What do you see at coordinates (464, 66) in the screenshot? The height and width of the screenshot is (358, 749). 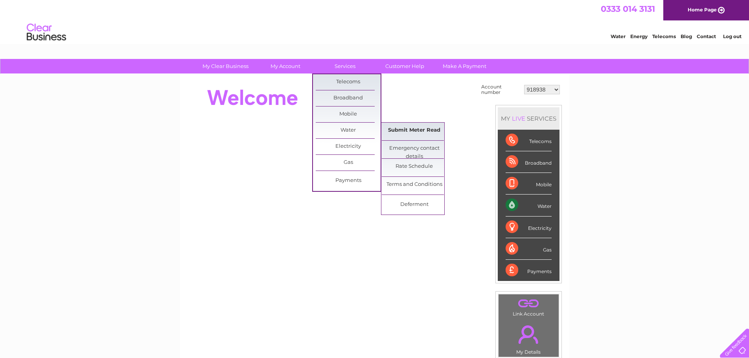 I see `a: Make A Payment` at bounding box center [464, 66].